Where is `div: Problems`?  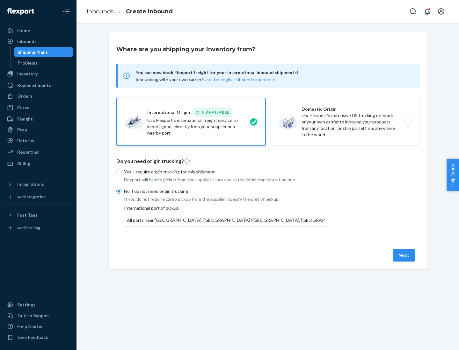
div: Problems is located at coordinates (27, 63).